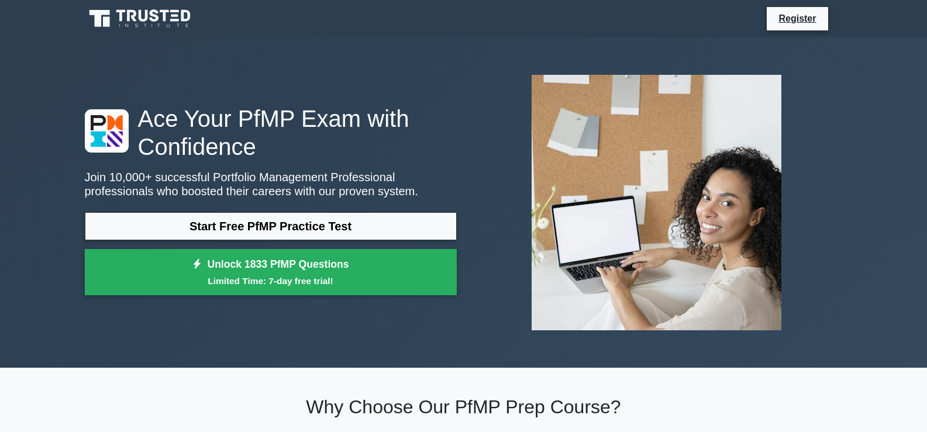 The image size is (927, 432). Describe the element at coordinates (271, 281) in the screenshot. I see `small: Limited Time: 7-day free trial!` at that location.